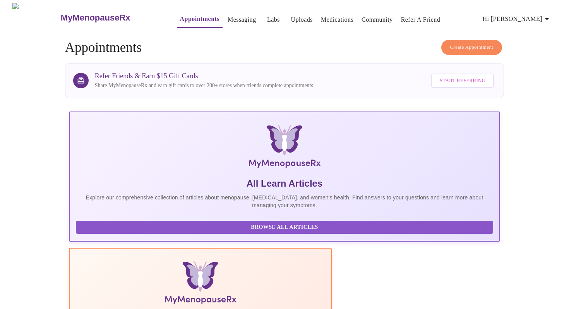 The image size is (569, 309). What do you see at coordinates (472, 47) in the screenshot?
I see `button: Create Appointment` at bounding box center [472, 47].